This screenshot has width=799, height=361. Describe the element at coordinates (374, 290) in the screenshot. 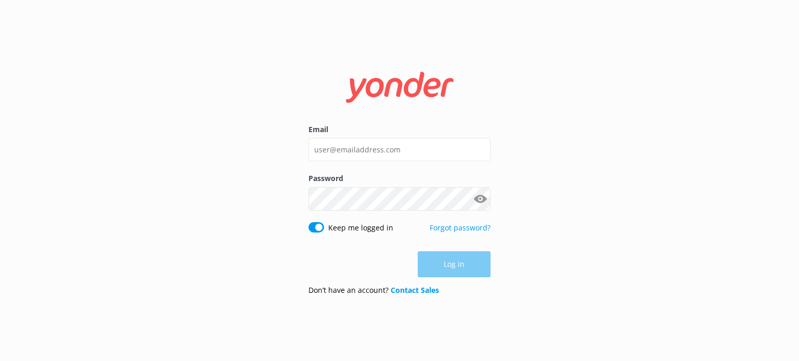

I see `p: Don’t have an account?` at that location.